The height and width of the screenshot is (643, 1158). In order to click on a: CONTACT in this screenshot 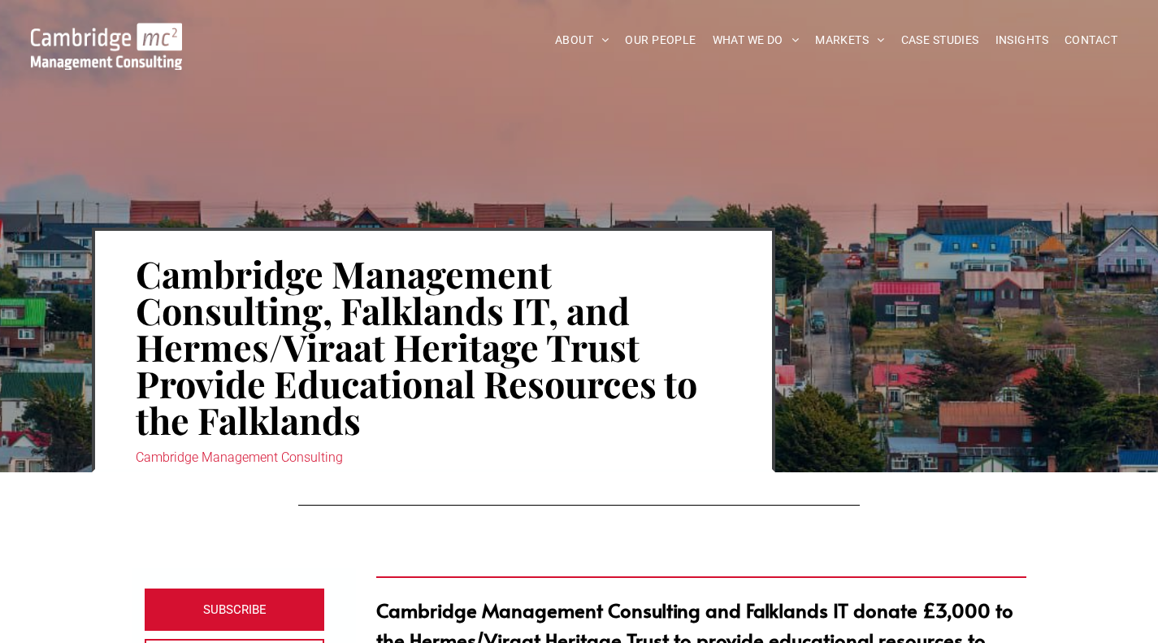, I will do `click(1091, 40)`.